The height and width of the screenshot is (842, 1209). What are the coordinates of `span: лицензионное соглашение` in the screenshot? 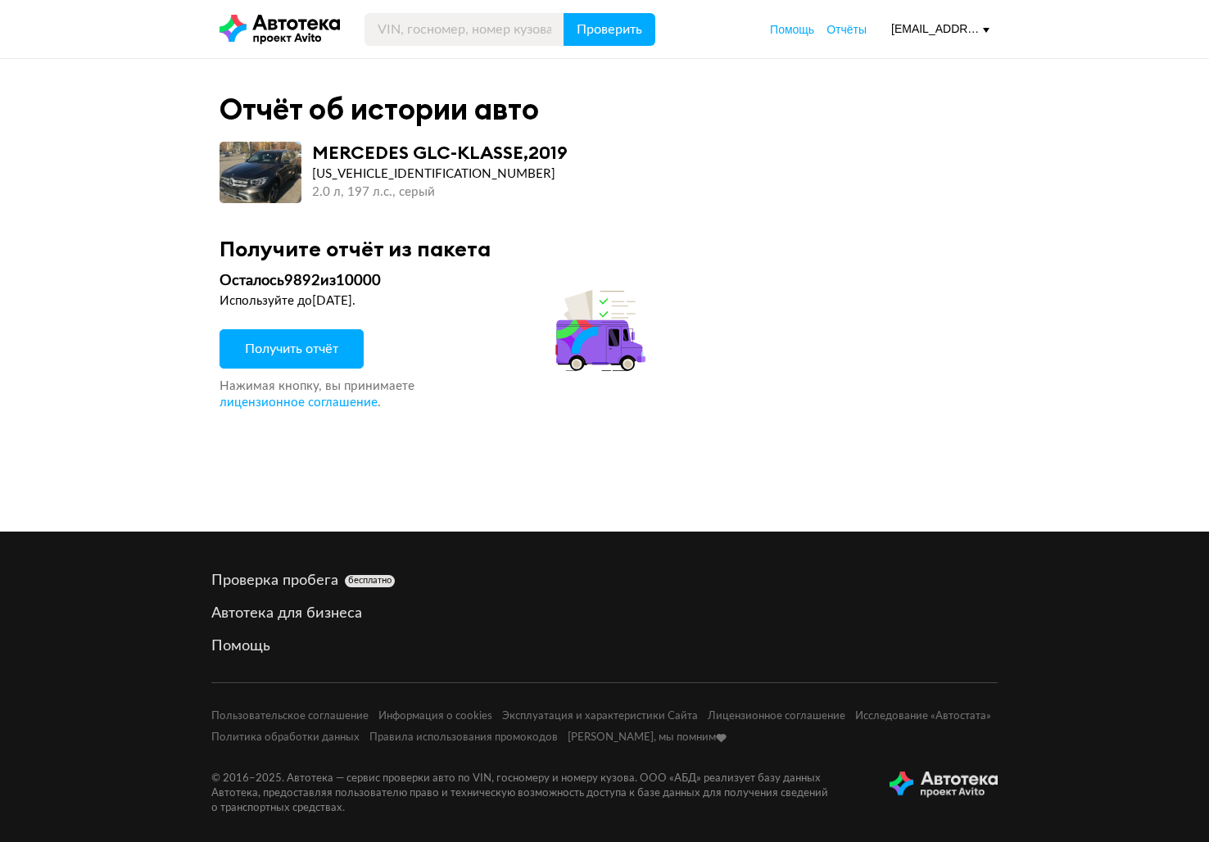 It's located at (298, 402).